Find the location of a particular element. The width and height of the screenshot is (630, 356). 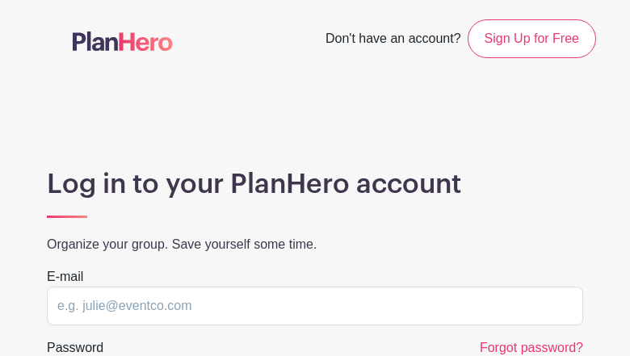

input: e.g. julie@eventco.com is located at coordinates (315, 306).